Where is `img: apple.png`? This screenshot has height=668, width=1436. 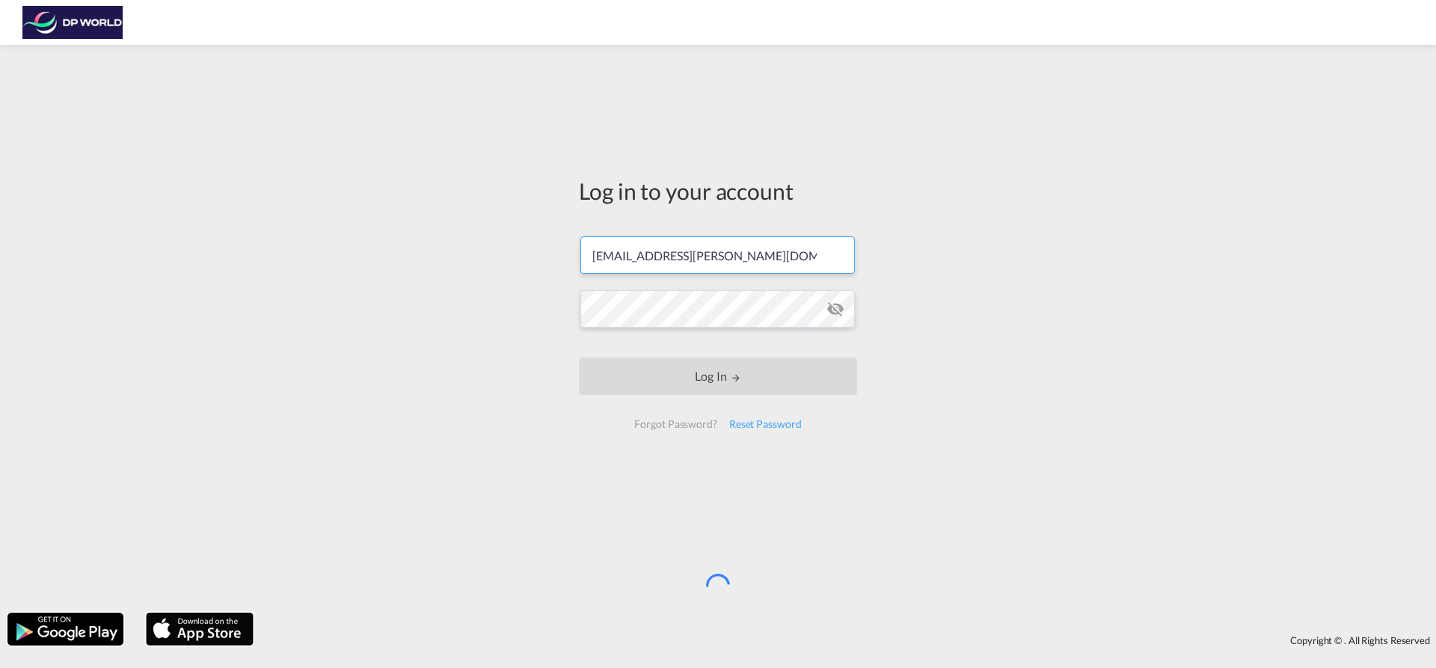
img: apple.png is located at coordinates (200, 629).